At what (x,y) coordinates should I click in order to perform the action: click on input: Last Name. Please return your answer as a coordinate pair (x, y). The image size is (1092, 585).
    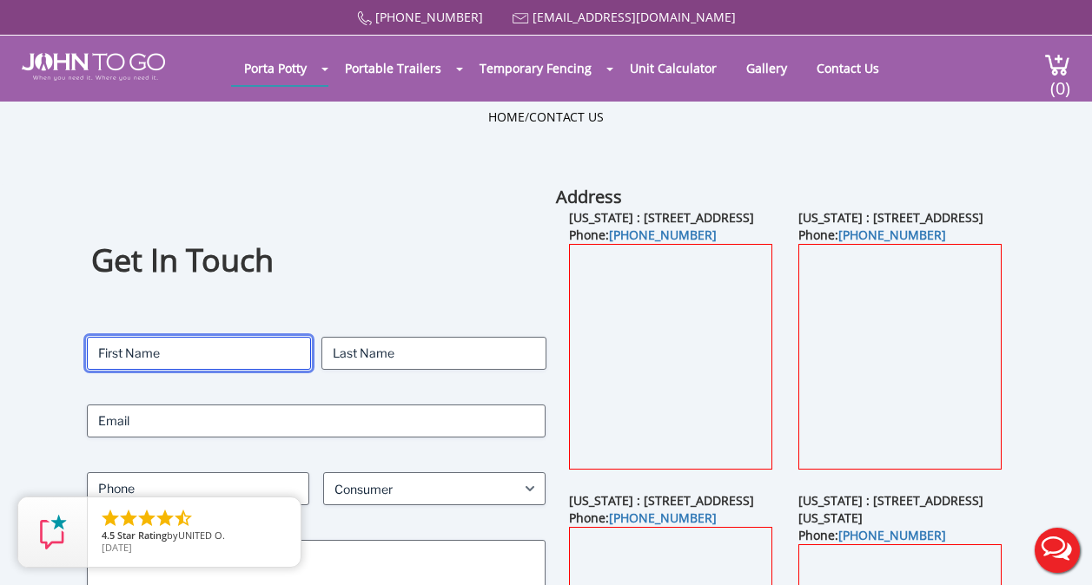
    Looking at the image, I should click on (433, 353).